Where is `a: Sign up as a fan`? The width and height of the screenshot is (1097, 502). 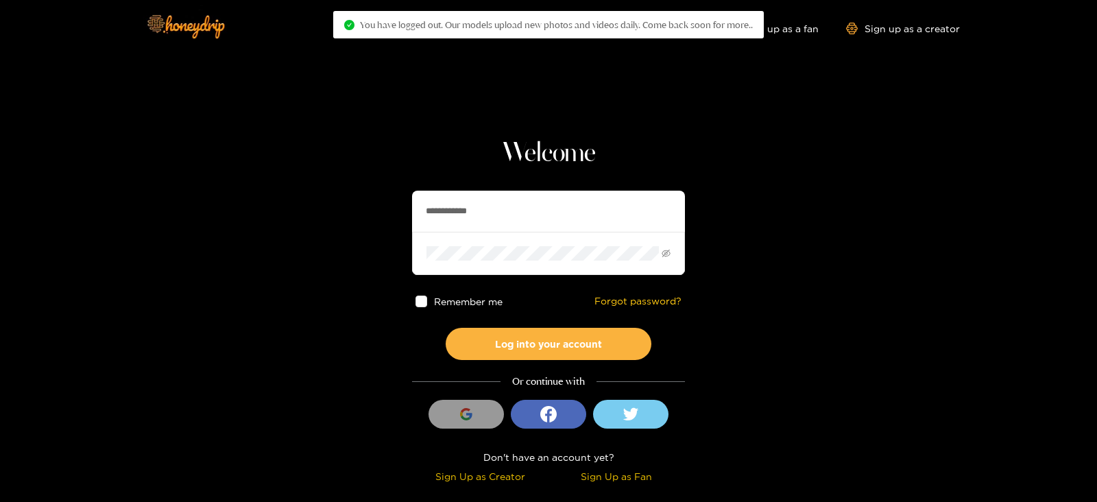 a: Sign up as a fan is located at coordinates (771, 28).